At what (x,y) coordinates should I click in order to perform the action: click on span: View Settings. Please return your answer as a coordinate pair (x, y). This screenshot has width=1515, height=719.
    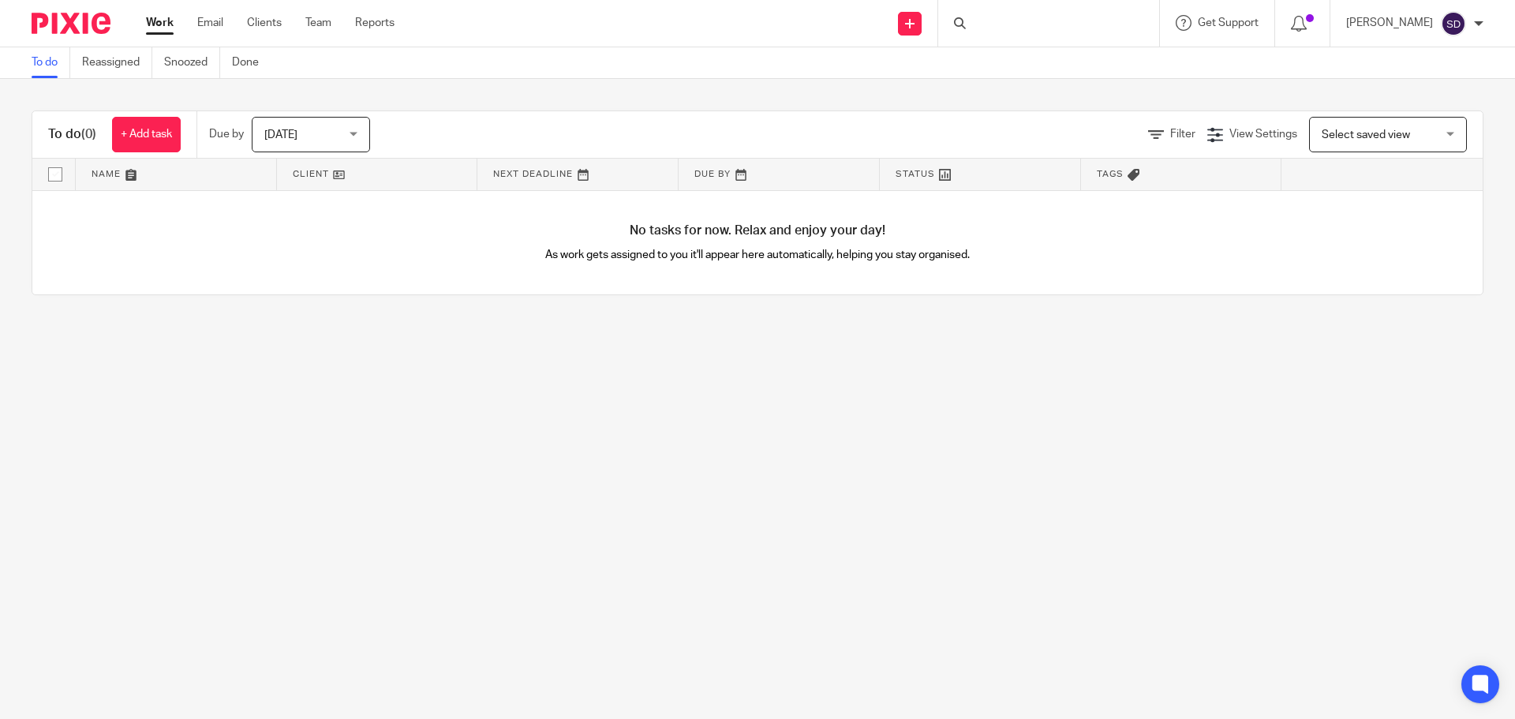
    Looking at the image, I should click on (1263, 134).